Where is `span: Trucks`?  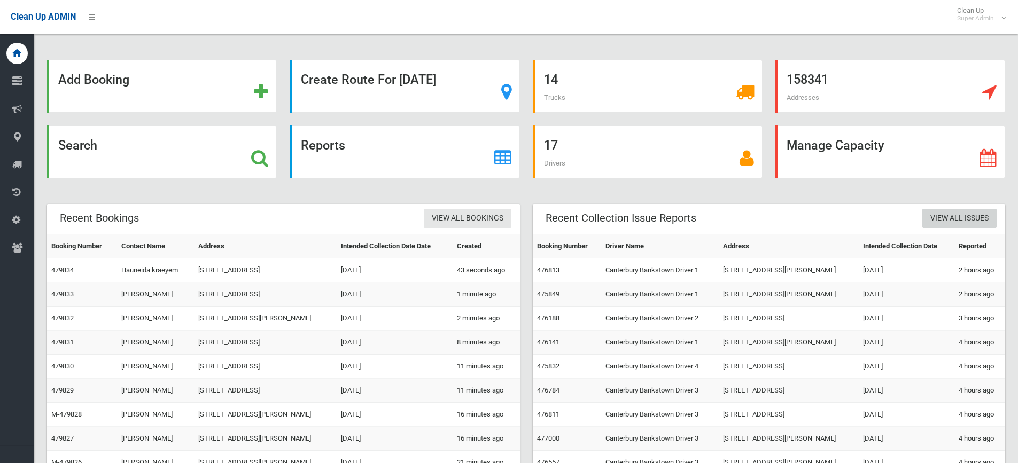 span: Trucks is located at coordinates (554, 97).